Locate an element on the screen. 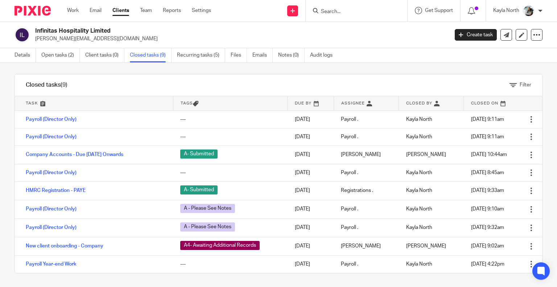  a: Clients is located at coordinates (121, 11).